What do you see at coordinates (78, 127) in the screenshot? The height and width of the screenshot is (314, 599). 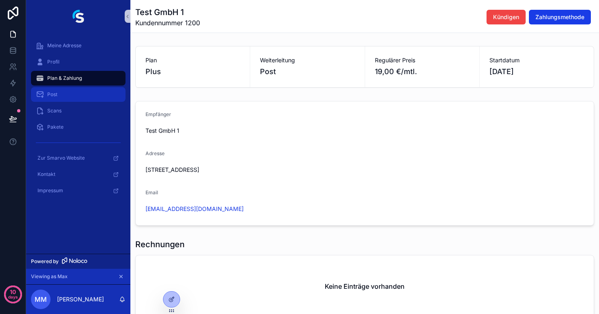 I see `a: Pakete` at bounding box center [78, 127].